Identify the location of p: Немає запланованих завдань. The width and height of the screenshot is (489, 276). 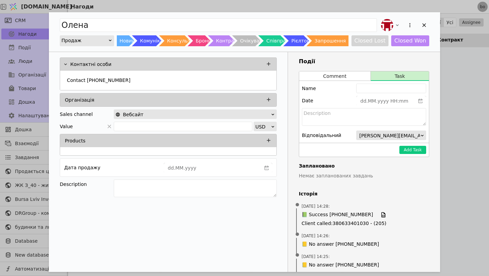
(364, 175).